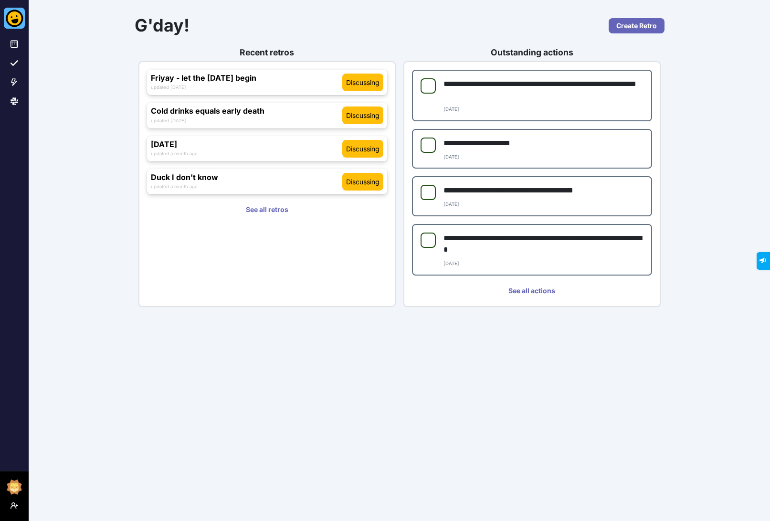  I want to click on a: Duck I don't knowdiscussingupdated a month ago, so click(267, 181).